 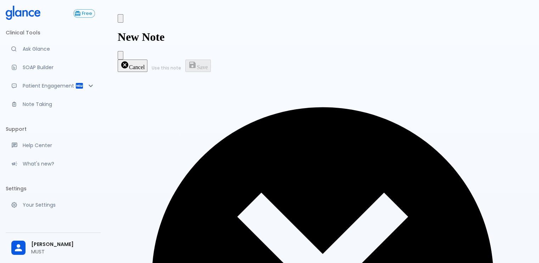 I want to click on h1: New Note, so click(x=323, y=37).